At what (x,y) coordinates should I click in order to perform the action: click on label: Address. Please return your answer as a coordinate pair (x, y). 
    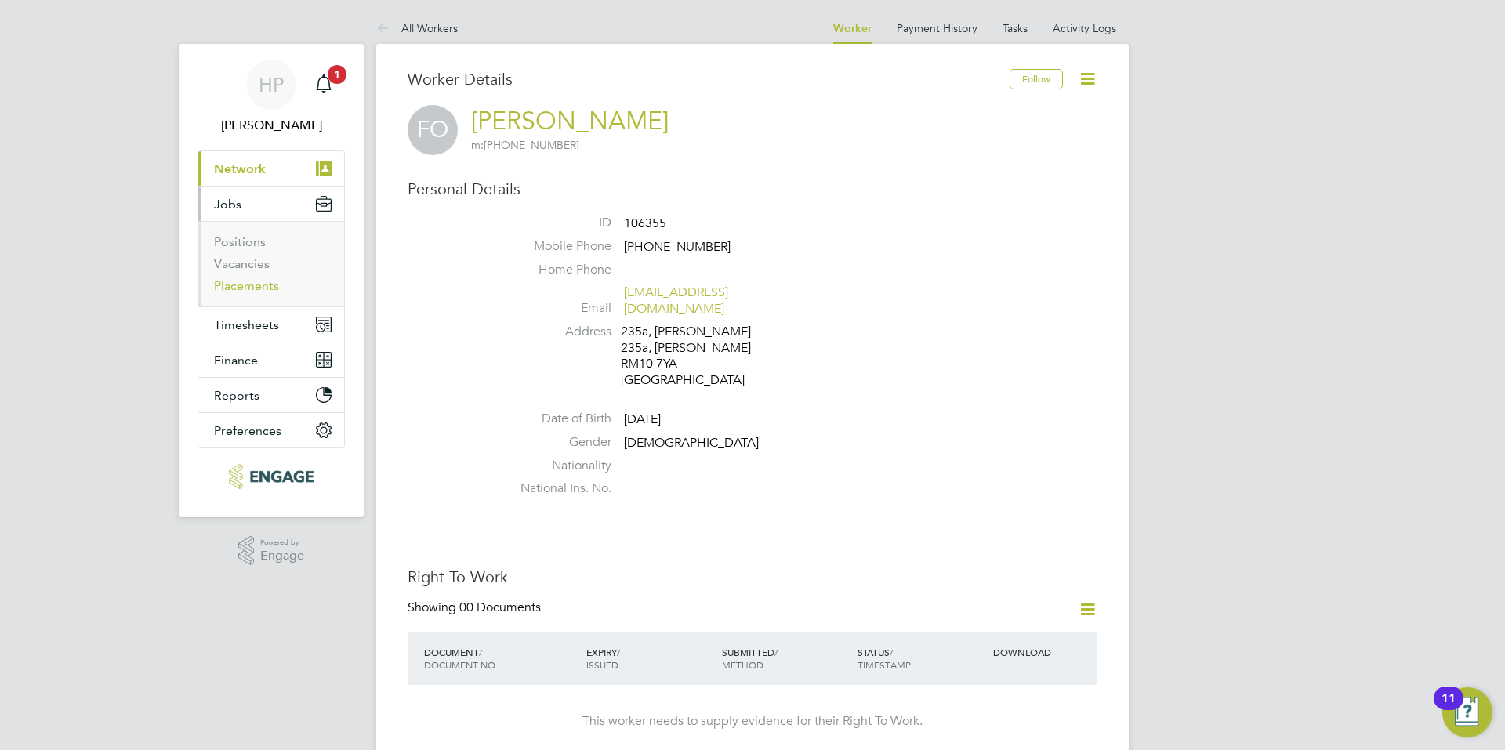
    Looking at the image, I should click on (557, 332).